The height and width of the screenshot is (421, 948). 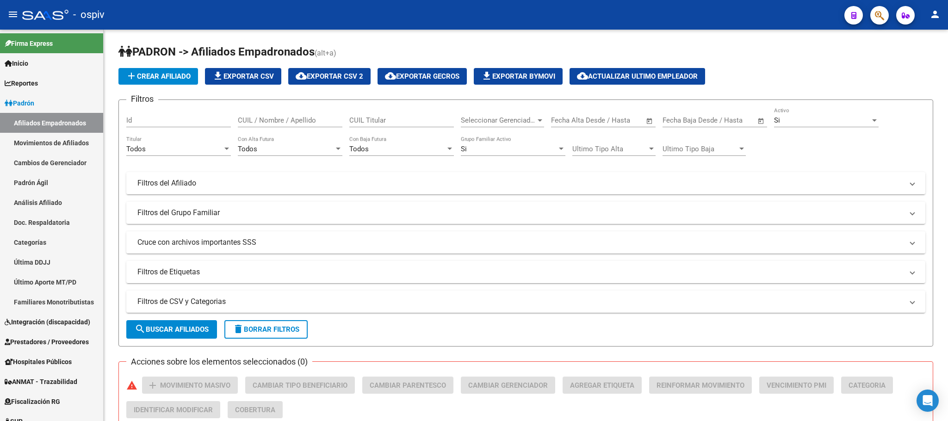 I want to click on span: Reinformar Movimiento, so click(x=700, y=385).